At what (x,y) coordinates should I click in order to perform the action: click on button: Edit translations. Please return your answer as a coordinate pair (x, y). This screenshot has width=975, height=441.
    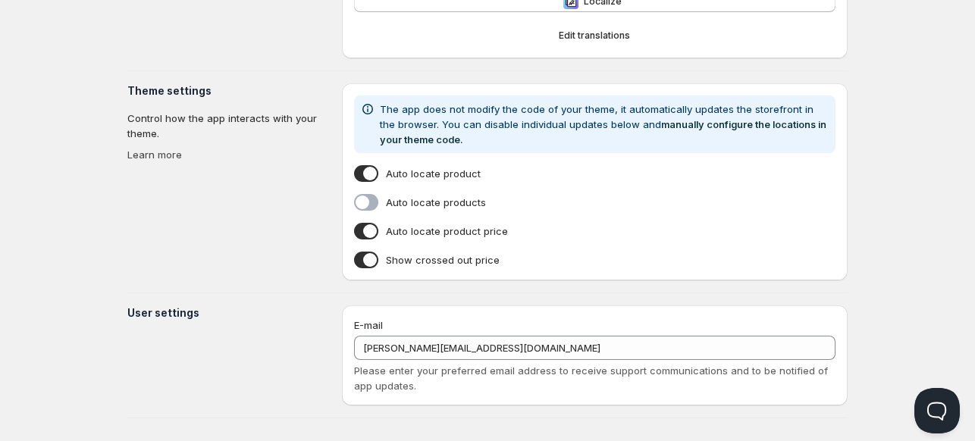
    Looking at the image, I should click on (594, 36).